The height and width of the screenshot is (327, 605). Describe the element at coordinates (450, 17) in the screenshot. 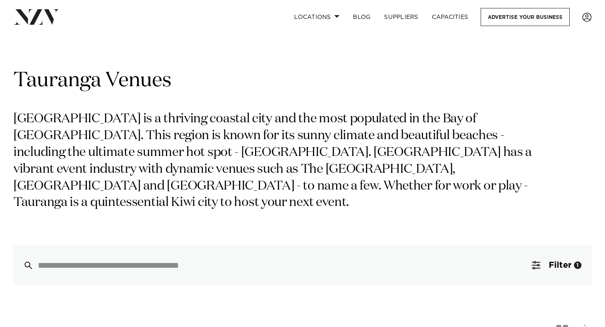

I see `a: Capacities` at that location.